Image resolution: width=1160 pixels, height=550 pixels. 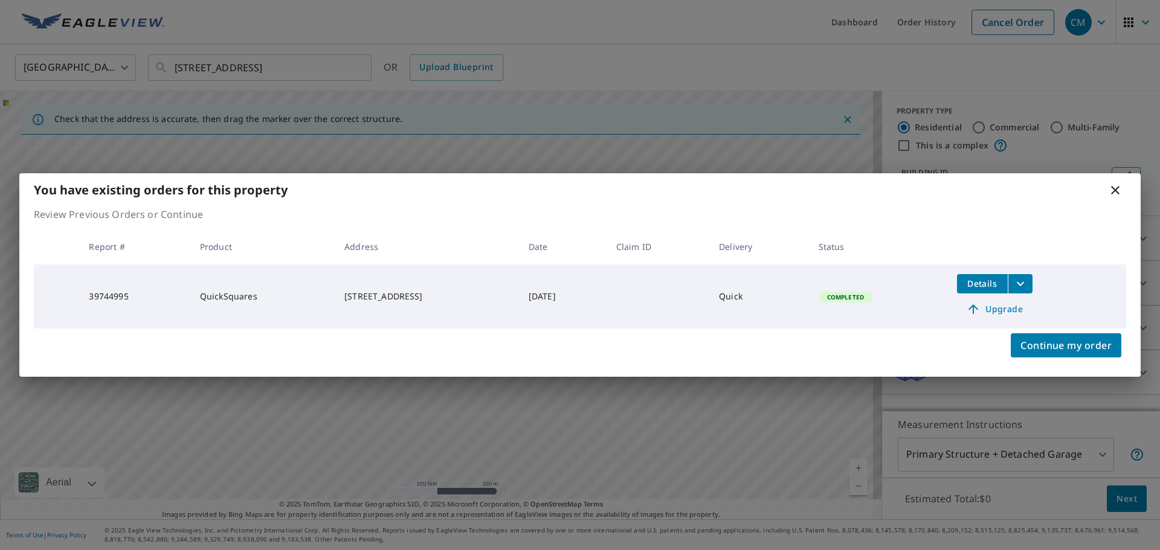 What do you see at coordinates (427, 247) in the screenshot?
I see `th: Address` at bounding box center [427, 247].